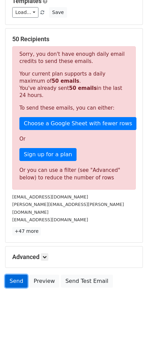 Image resolution: width=148 pixels, height=338 pixels. Describe the element at coordinates (74, 108) in the screenshot. I see `p: To send these emails, you can either:` at that location.